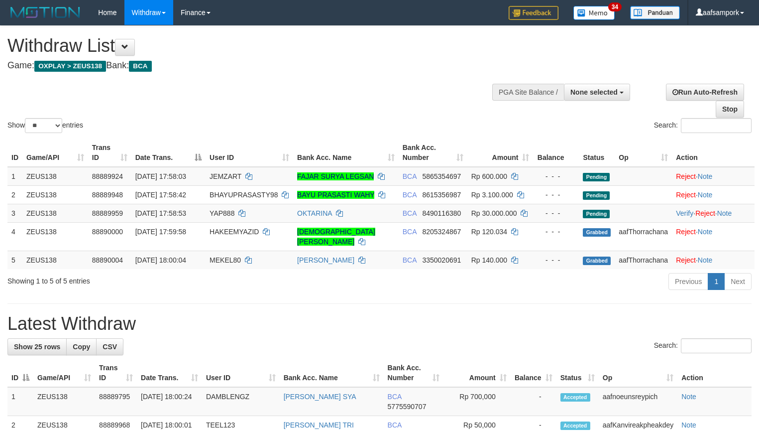 Image resolution: width=759 pixels, height=432 pixels. Describe the element at coordinates (738, 281) in the screenshot. I see `a: Next` at that location.